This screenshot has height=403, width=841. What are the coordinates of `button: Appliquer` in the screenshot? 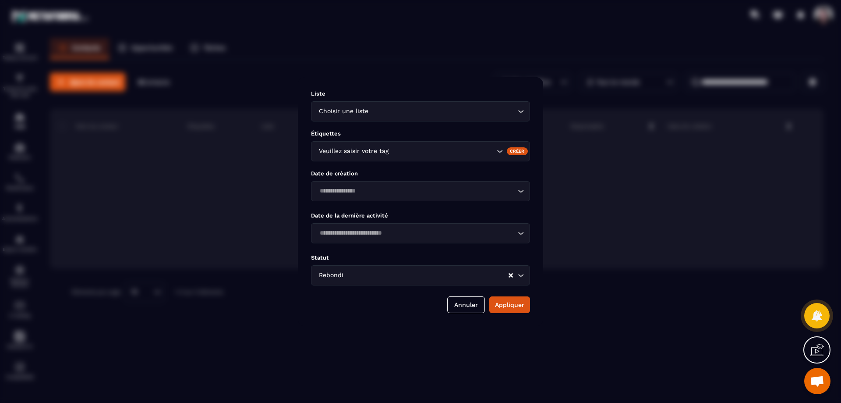 It's located at (509, 304).